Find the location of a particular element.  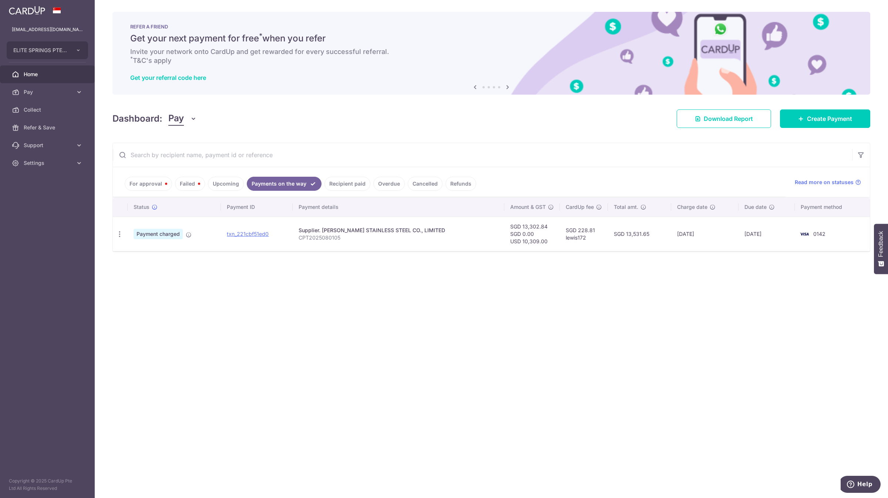

span: Payment charged is located at coordinates (158, 234).